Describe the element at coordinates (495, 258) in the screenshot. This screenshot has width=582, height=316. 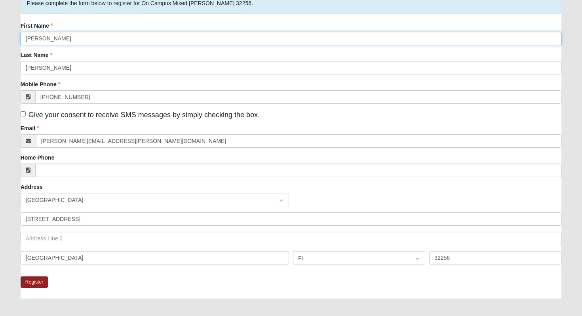
I see `input: Zip` at that location.